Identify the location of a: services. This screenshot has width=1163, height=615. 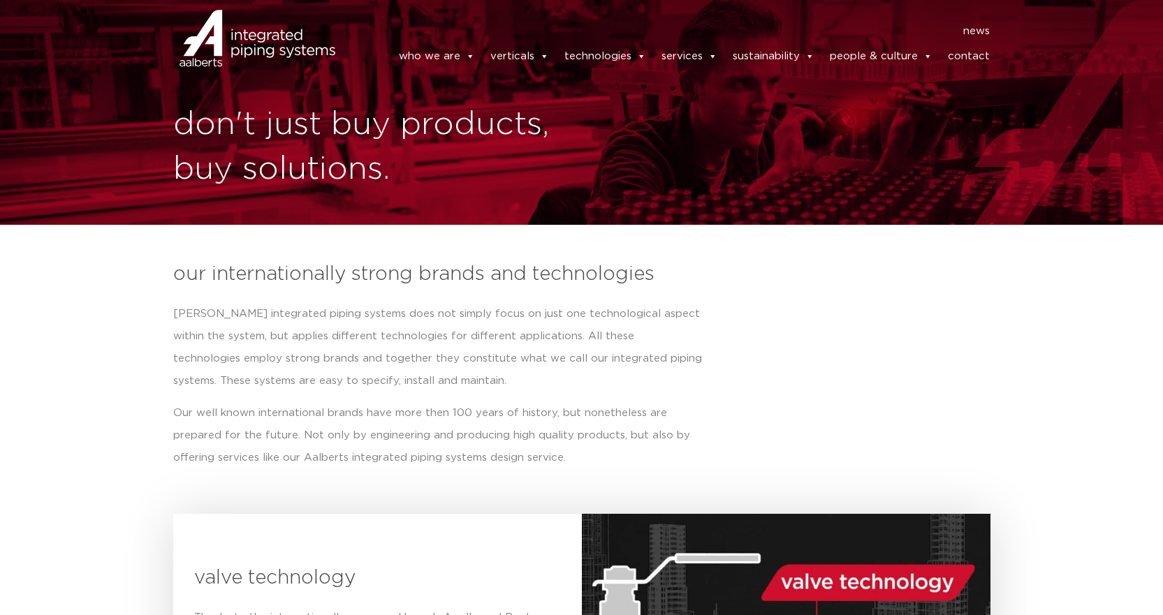
(689, 57).